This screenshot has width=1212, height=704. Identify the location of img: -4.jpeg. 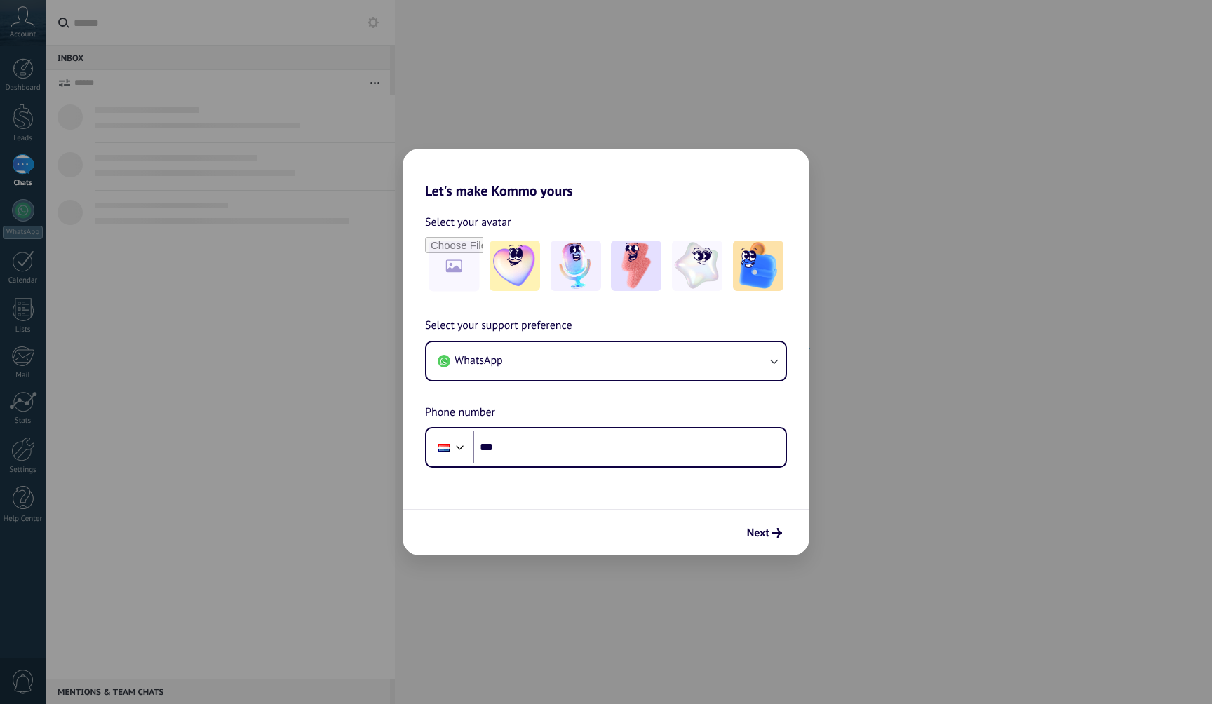
(697, 266).